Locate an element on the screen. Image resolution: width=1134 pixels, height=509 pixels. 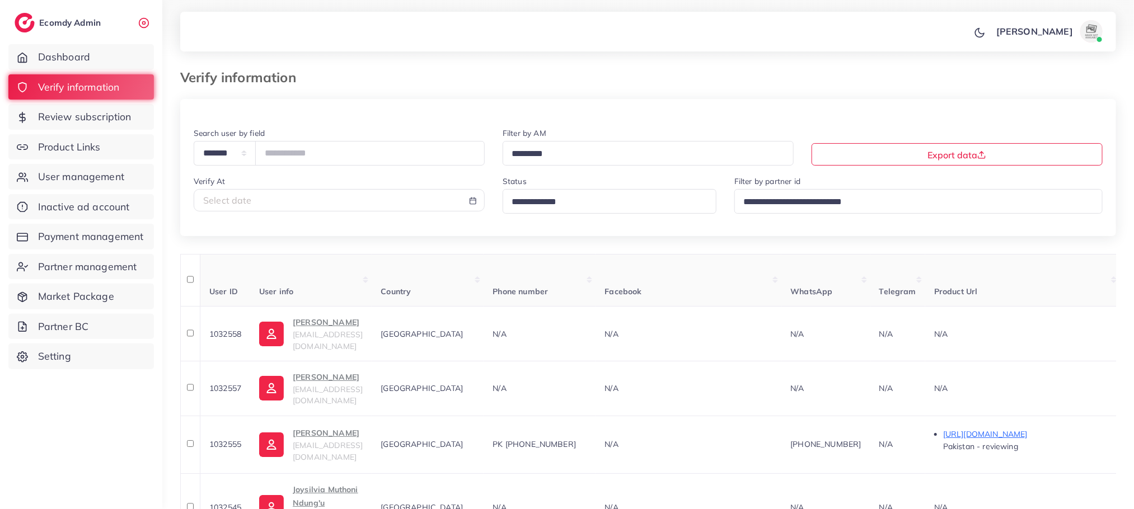
a: Product Links is located at coordinates (81, 147).